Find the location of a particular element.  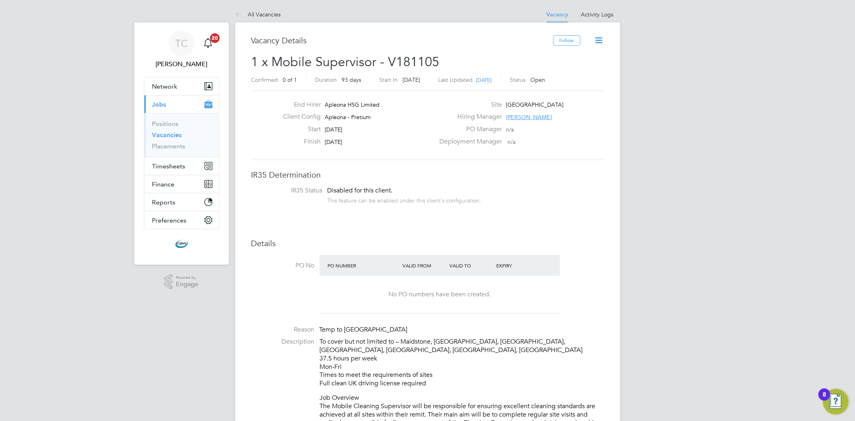

span: Finance is located at coordinates (163, 184).